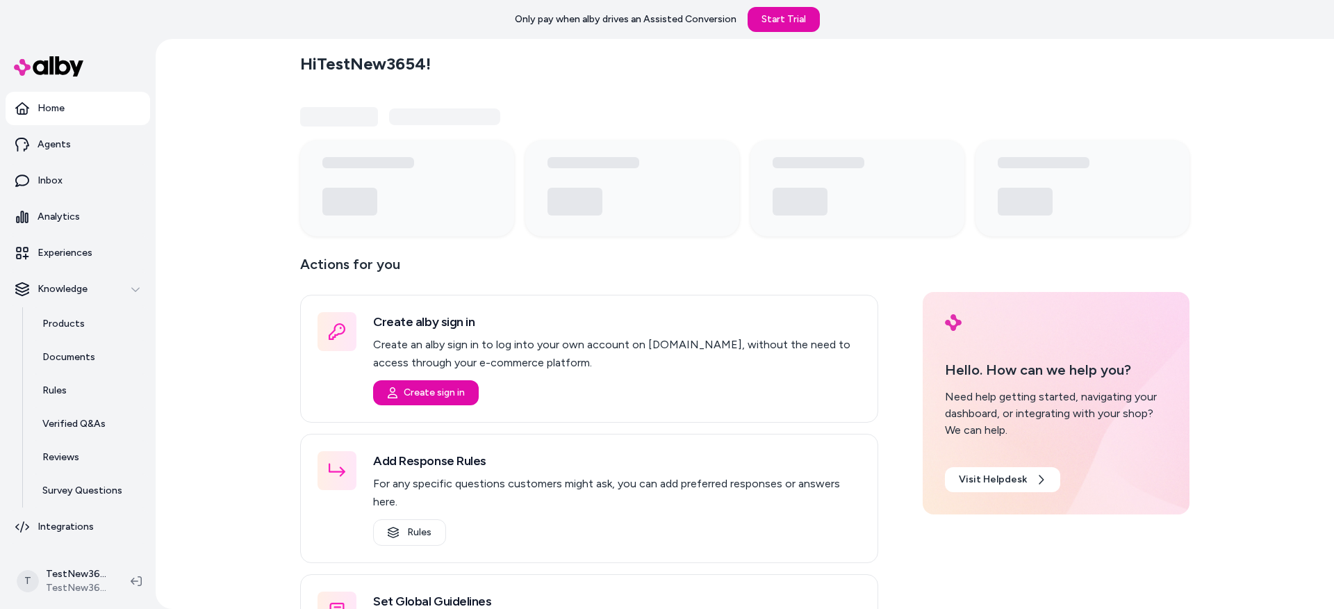 The image size is (1334, 609). What do you see at coordinates (617, 493) in the screenshot?
I see `p: For any specific questions customers might ask, you can add preferred responses or answers here.` at bounding box center [617, 493].